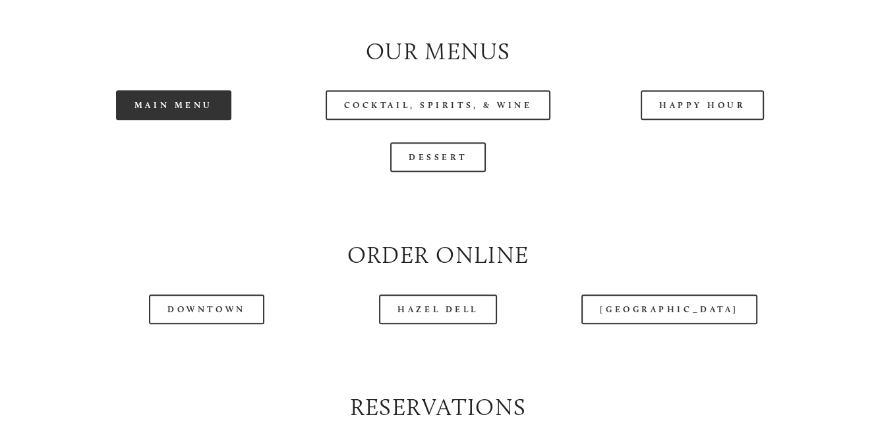  What do you see at coordinates (438, 407) in the screenshot?
I see `h2: Reservations` at bounding box center [438, 407].